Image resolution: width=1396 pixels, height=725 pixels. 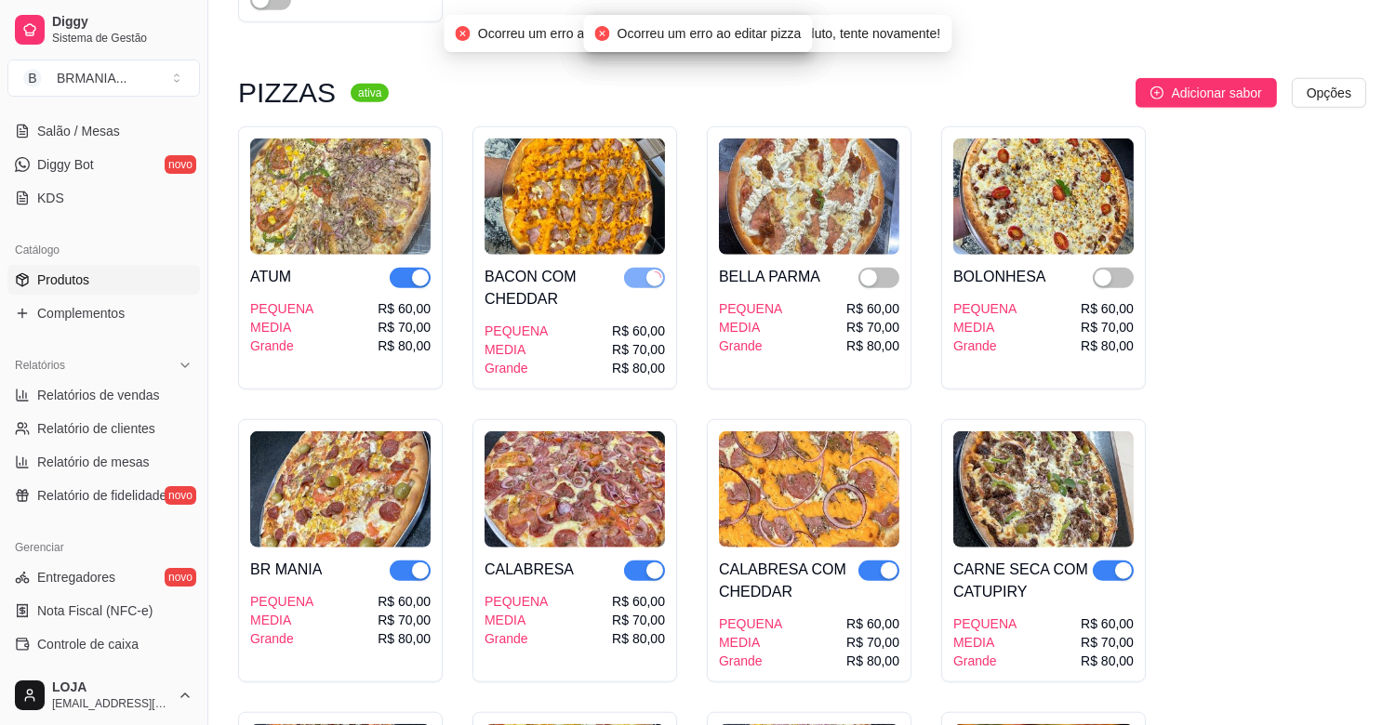 I want to click on button: Select a team, so click(x=103, y=78).